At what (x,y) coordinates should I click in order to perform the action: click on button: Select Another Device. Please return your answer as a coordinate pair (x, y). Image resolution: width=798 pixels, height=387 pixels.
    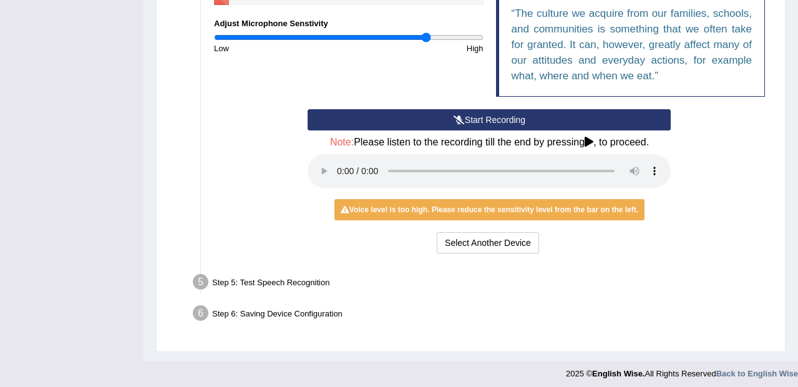
    Looking at the image, I should click on (488, 243).